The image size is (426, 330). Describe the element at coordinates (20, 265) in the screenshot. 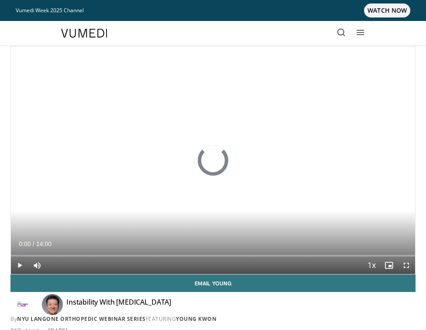

I see `button: Play` at that location.